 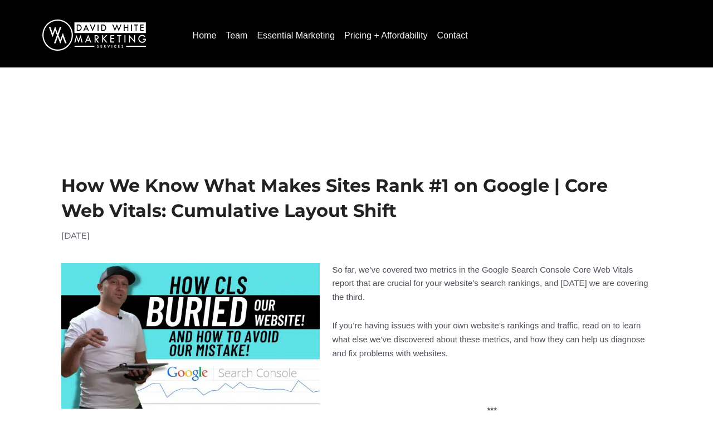 I want to click on a: Essential Marketing, so click(x=296, y=36).